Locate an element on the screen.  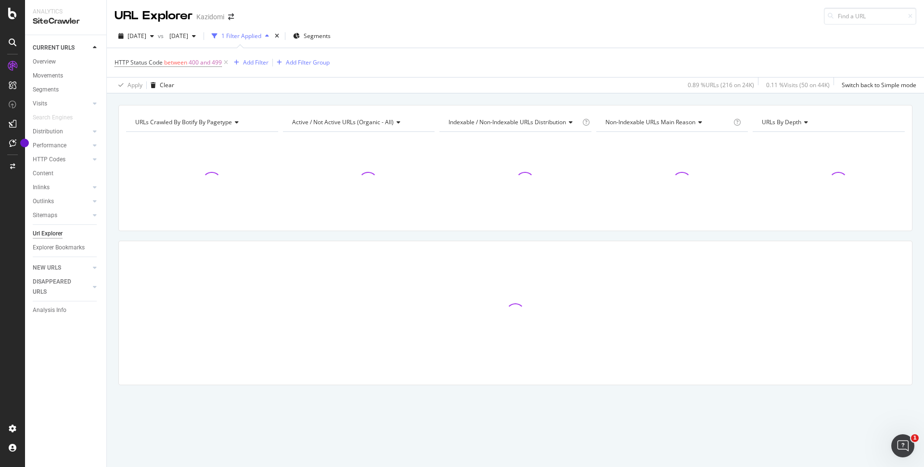
div: Performance is located at coordinates (50, 145).